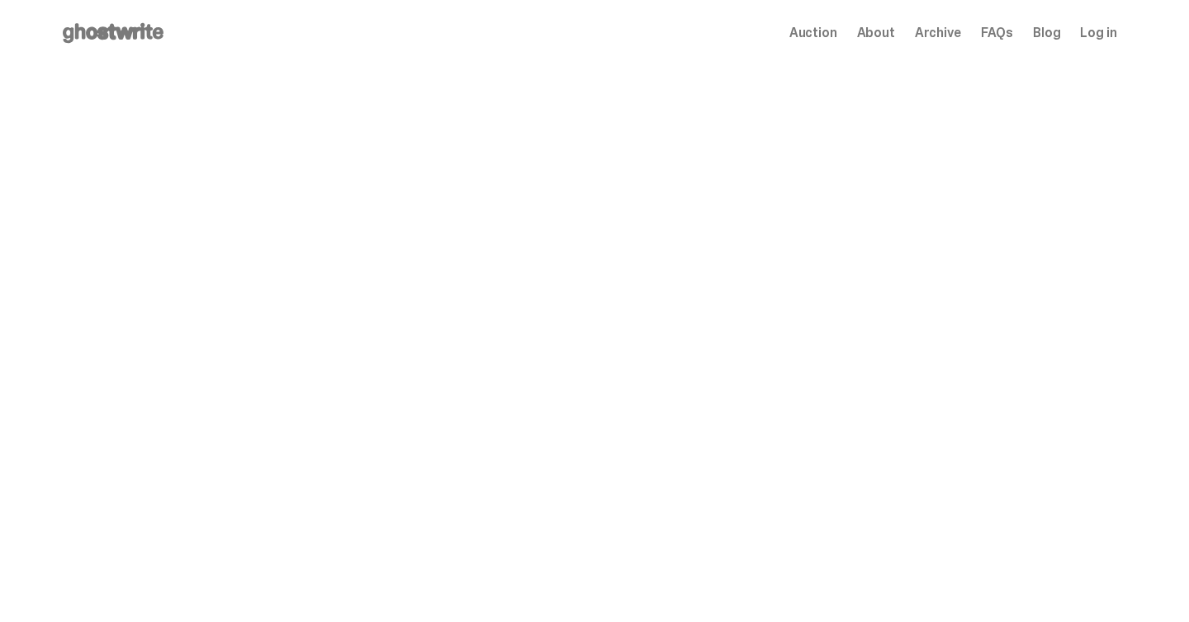 Image resolution: width=1189 pixels, height=622 pixels. What do you see at coordinates (813, 33) in the screenshot?
I see `a: Auction` at bounding box center [813, 33].